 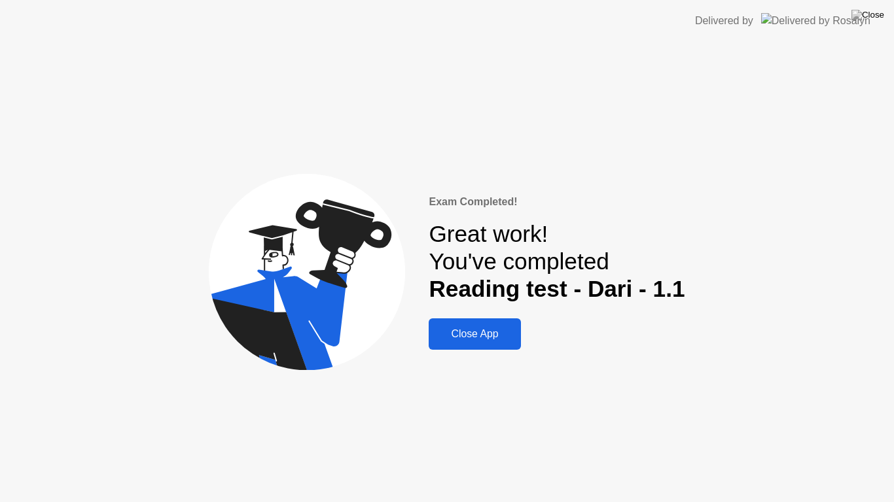 What do you see at coordinates (556, 202) in the screenshot?
I see `div: Exam Completed!` at bounding box center [556, 202].